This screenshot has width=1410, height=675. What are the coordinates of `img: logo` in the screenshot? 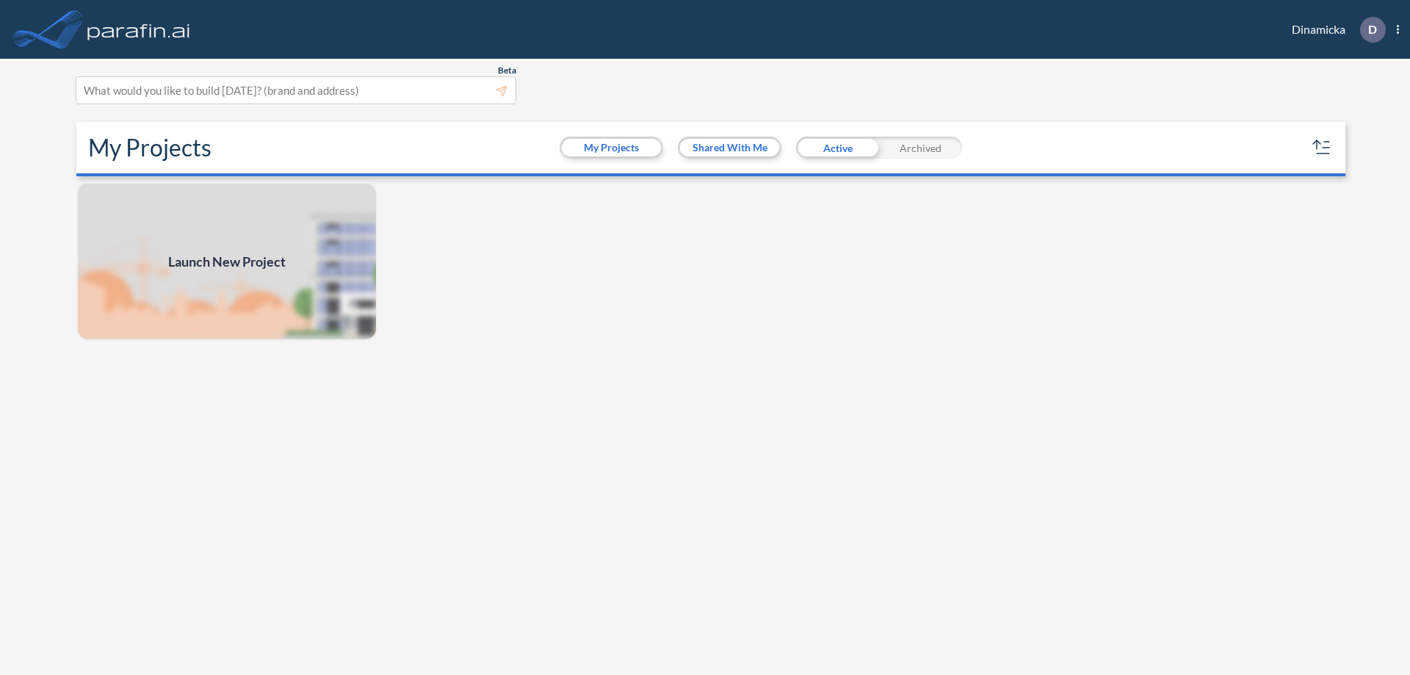 It's located at (139, 29).